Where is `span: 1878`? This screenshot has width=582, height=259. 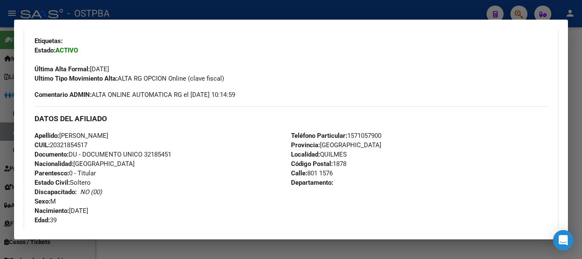
span: 1878 is located at coordinates (319, 164).